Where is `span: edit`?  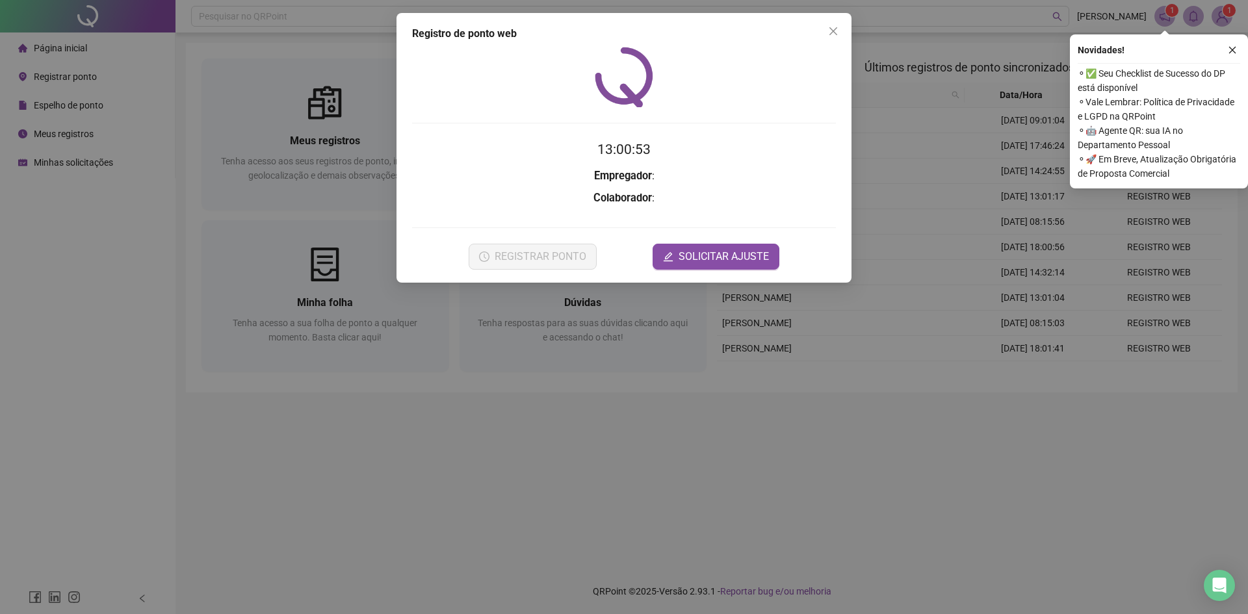 span: edit is located at coordinates (668, 257).